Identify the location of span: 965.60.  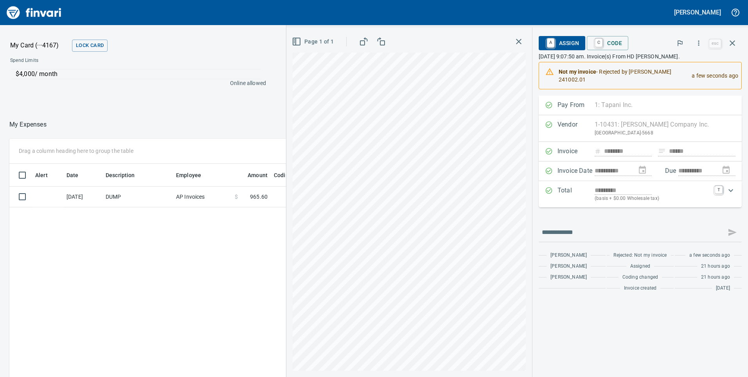
(259, 196).